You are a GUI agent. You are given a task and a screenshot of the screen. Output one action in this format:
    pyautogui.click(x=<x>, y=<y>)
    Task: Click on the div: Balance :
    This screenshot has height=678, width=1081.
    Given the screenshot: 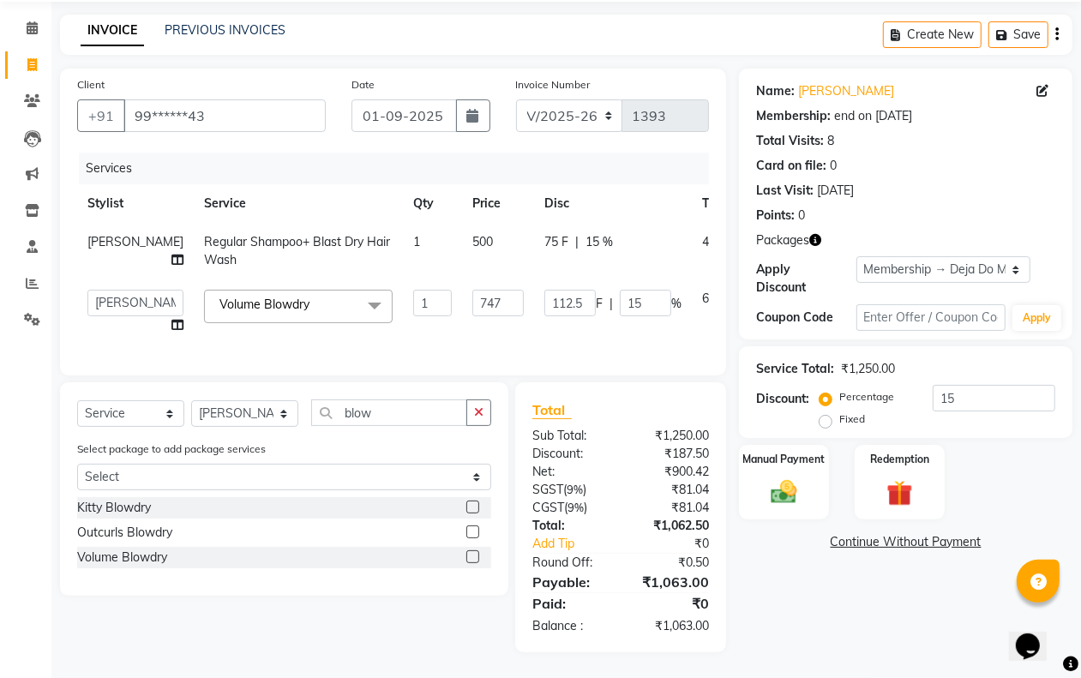 What is the action you would take?
    pyautogui.click(x=570, y=626)
    